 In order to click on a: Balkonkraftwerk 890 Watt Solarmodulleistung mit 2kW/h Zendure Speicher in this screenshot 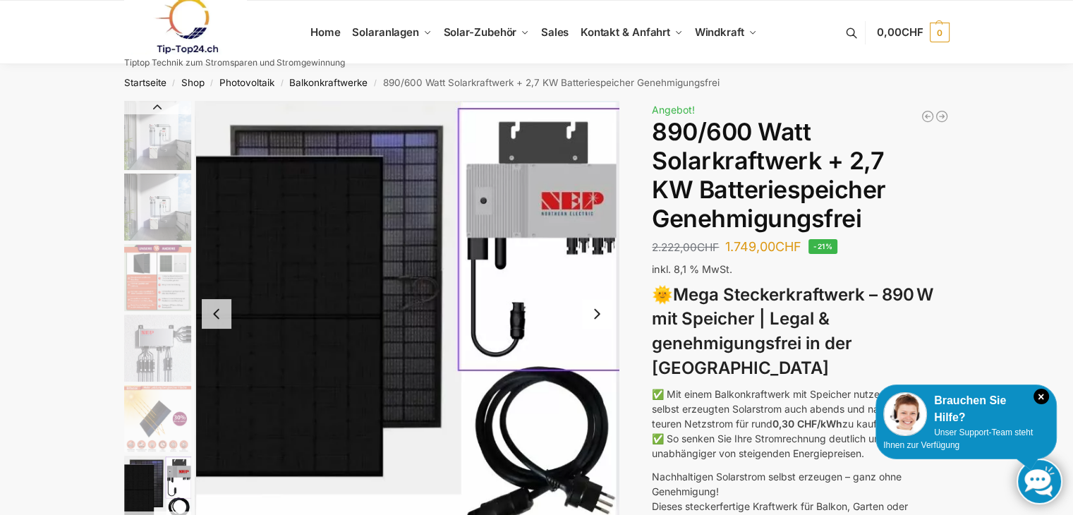, I will do `click(941, 116)`.